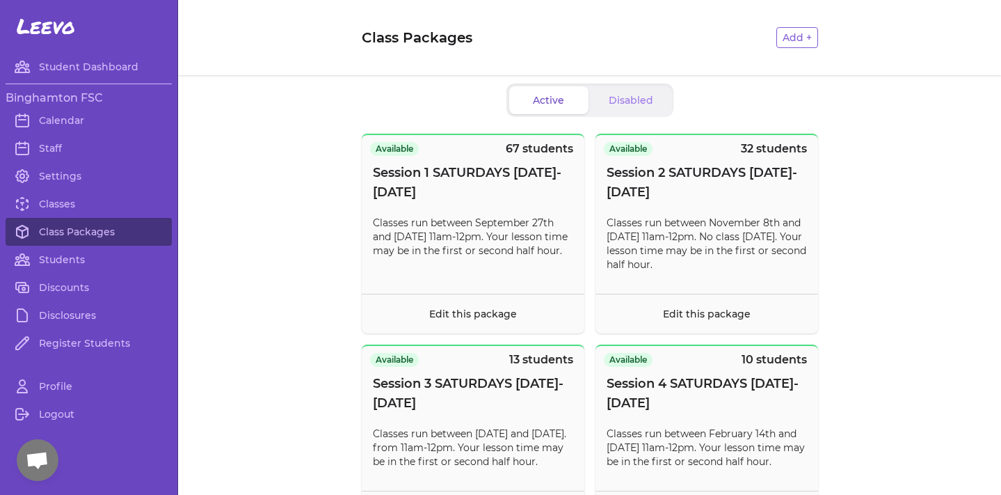 The width and height of the screenshot is (1001, 495). I want to click on button: Disabled, so click(631, 100).